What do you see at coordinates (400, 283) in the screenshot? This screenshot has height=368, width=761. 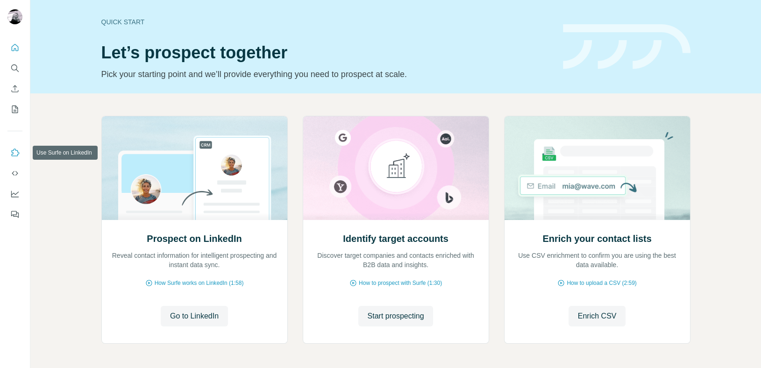 I see `span: How to prospect with Surfe (1:30)` at bounding box center [400, 283].